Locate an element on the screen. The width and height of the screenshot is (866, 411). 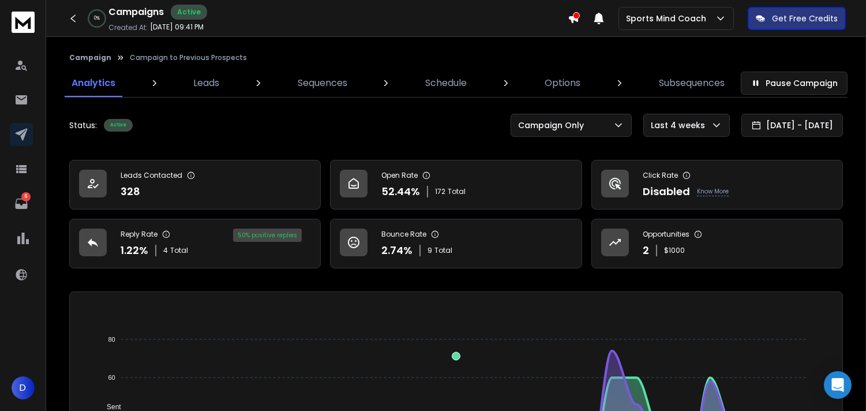
a: Options is located at coordinates (563, 83).